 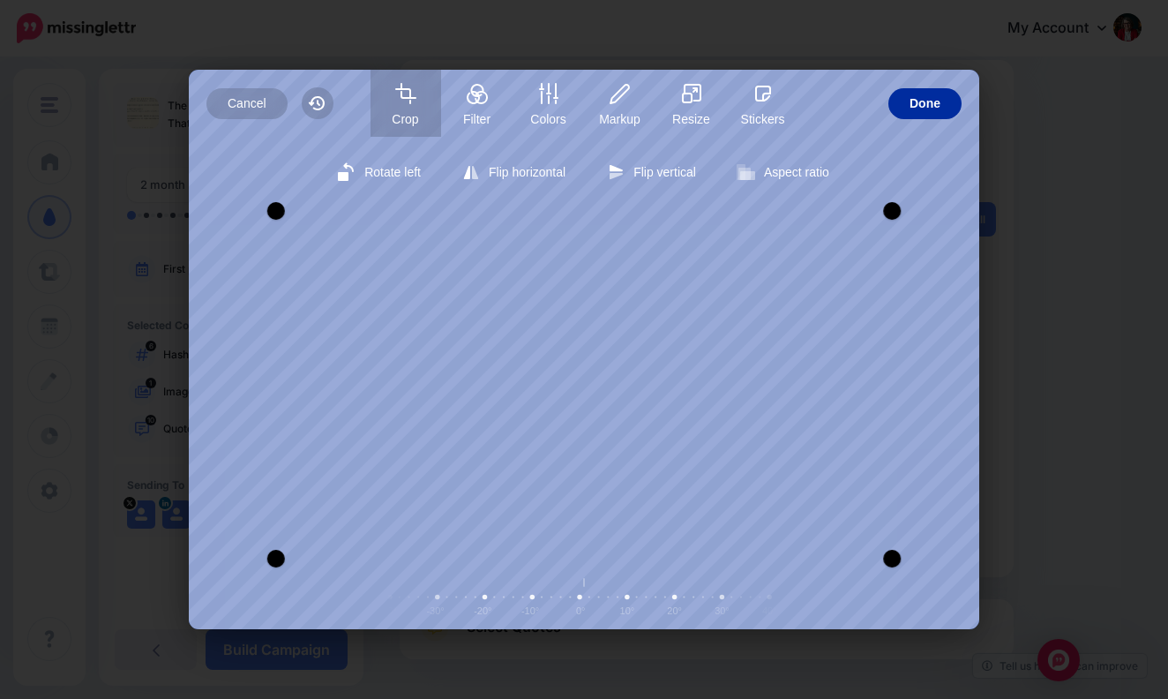 I want to click on button: Center rotation, so click(x=584, y=584).